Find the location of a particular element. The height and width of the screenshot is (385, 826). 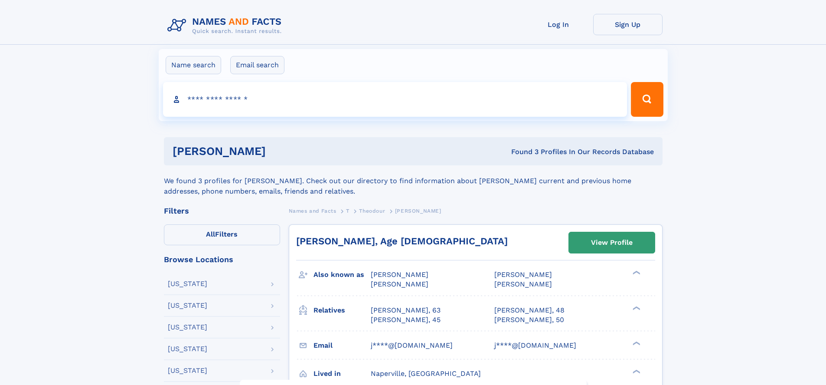

div: Filters is located at coordinates (222, 211).